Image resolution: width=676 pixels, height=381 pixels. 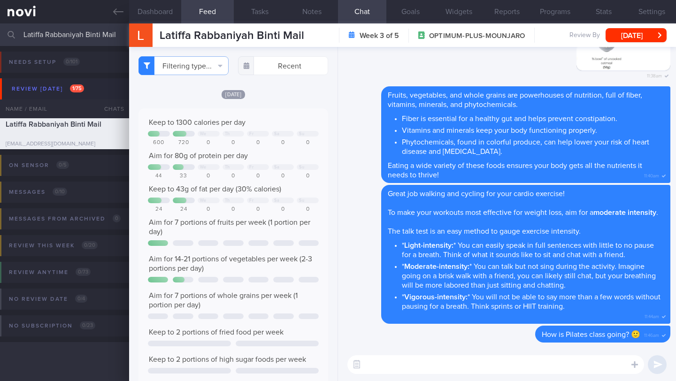 I want to click on li: * * You will not be able to say more than a few words without pausing for a breath. Think sprints..., so click(x=533, y=301).